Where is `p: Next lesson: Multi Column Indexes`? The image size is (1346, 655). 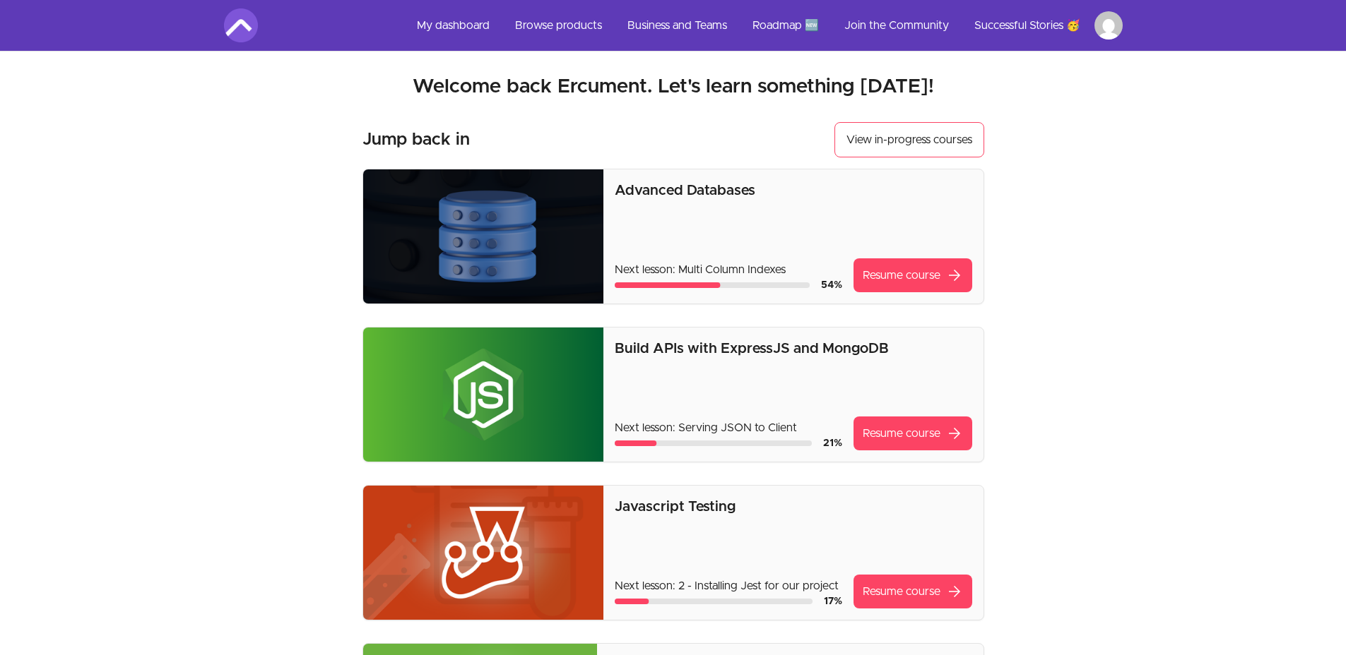
p: Next lesson: Multi Column Indexes is located at coordinates (728, 270).